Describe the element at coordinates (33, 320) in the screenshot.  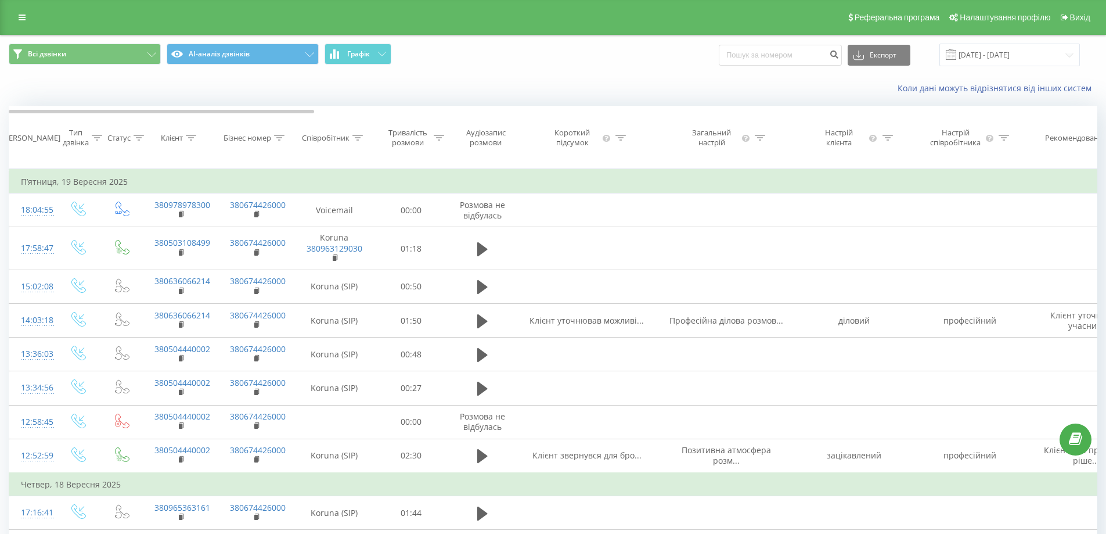
I see `div: 14:03:18` at that location.